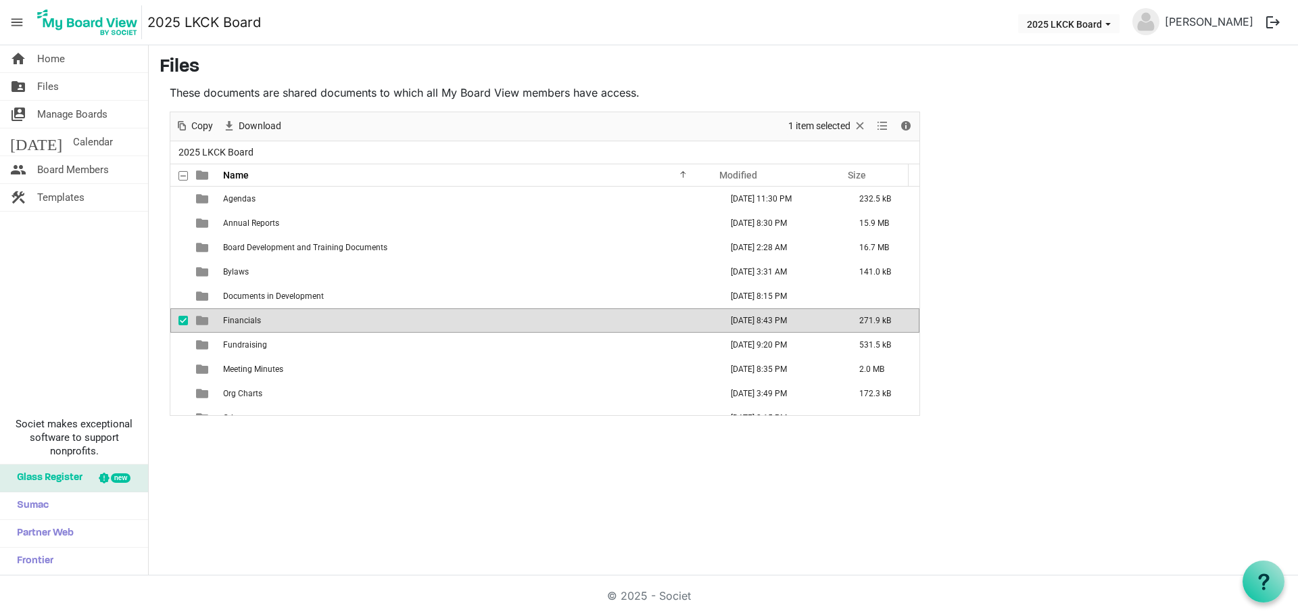 The image size is (1298, 616). Describe the element at coordinates (882, 247) in the screenshot. I see `td: 16.7 MB is template cell column header Size` at that location.